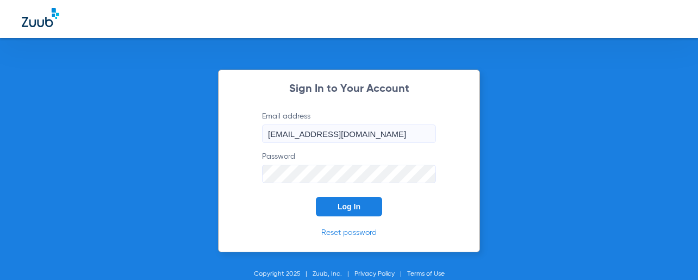 This screenshot has width=698, height=280. I want to click on img: Zuub Logo, so click(40, 17).